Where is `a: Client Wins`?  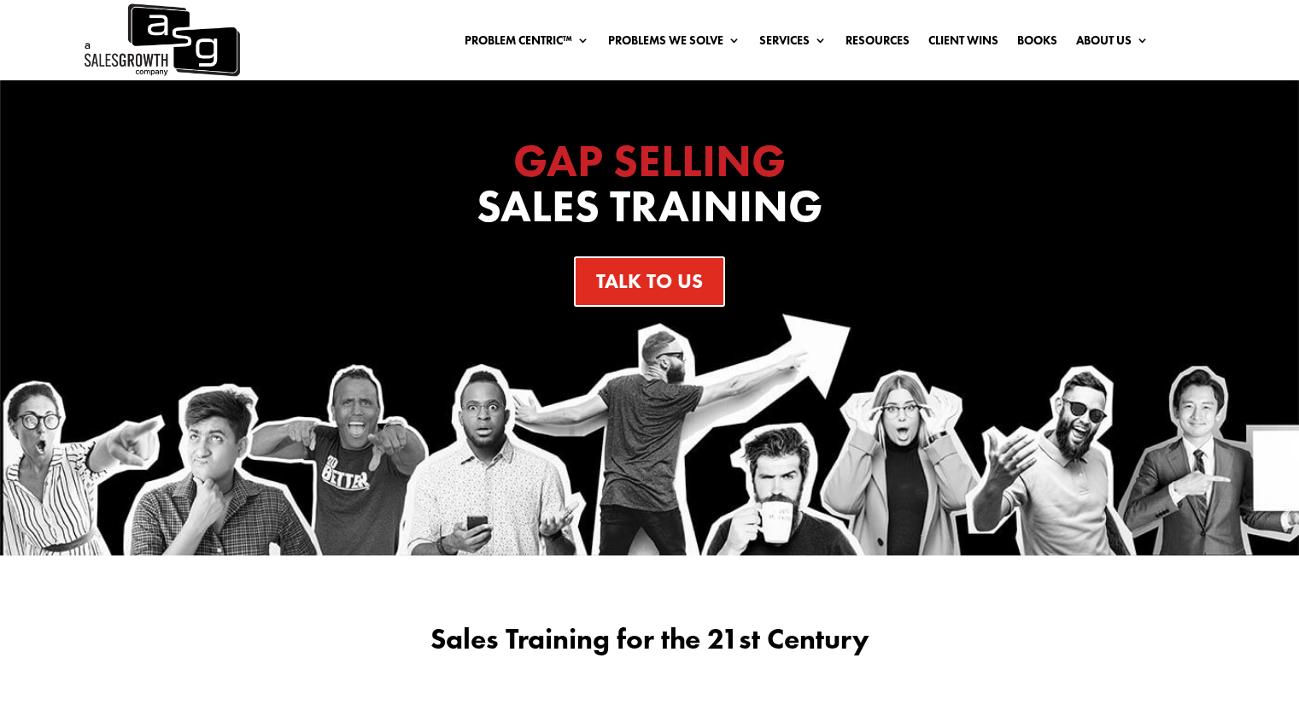
a: Client Wins is located at coordinates (964, 44).